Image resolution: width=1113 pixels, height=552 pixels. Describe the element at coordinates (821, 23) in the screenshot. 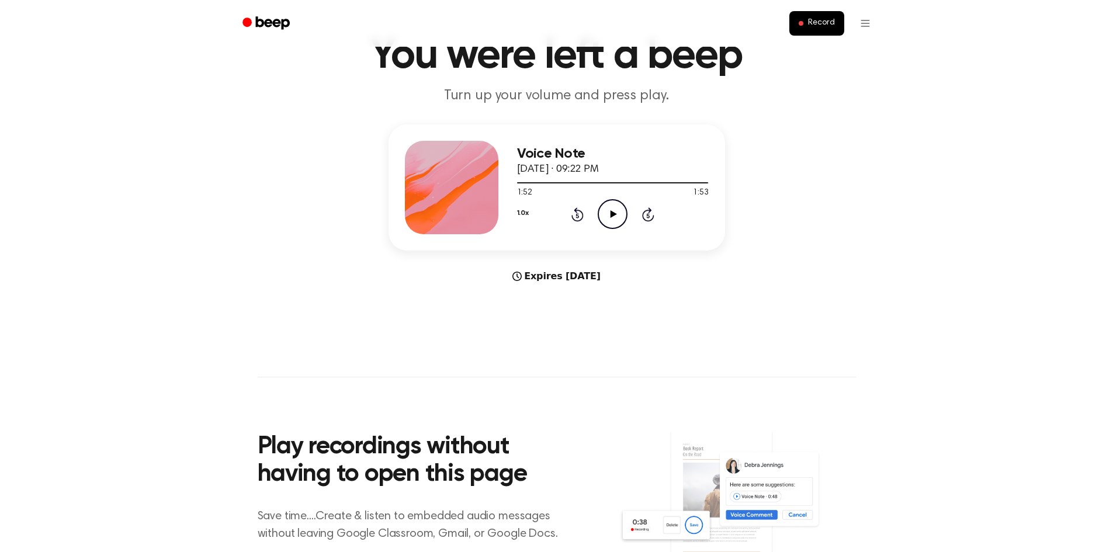

I see `span: Record` at that location.